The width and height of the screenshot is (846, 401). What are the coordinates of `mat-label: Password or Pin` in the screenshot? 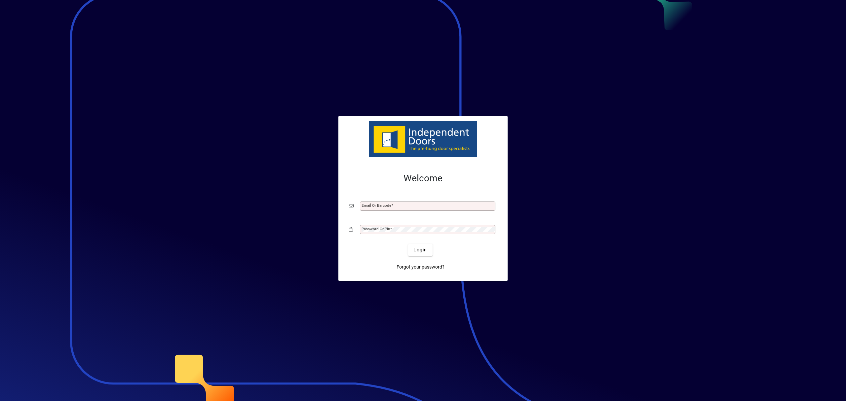 It's located at (376, 229).